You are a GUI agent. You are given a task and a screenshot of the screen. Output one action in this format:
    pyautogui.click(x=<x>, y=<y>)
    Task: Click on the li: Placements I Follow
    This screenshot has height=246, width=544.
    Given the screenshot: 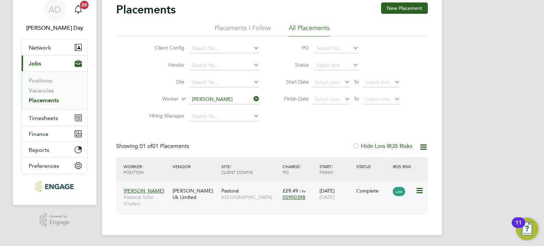 What is the action you would take?
    pyautogui.click(x=242, y=30)
    